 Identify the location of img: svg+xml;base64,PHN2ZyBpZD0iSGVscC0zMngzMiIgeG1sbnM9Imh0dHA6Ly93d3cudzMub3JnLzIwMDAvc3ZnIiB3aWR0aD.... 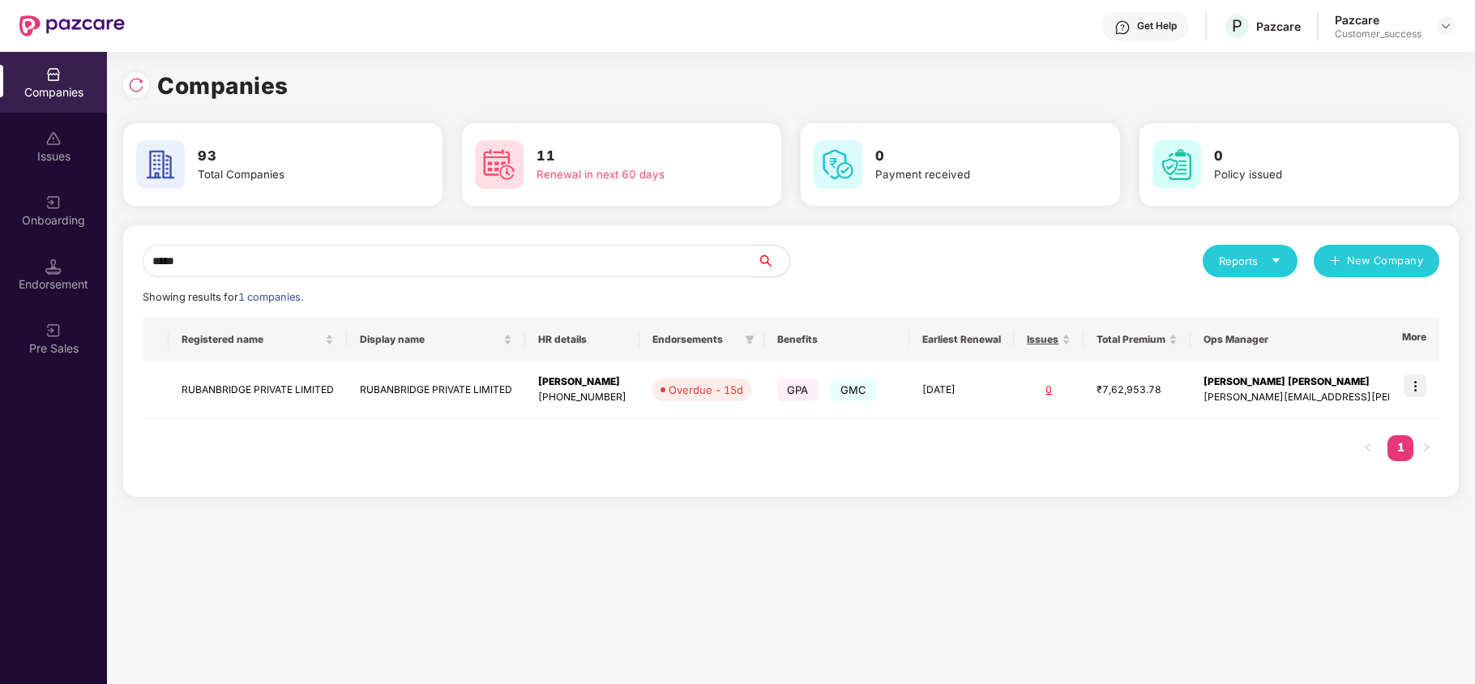
(1123, 28).